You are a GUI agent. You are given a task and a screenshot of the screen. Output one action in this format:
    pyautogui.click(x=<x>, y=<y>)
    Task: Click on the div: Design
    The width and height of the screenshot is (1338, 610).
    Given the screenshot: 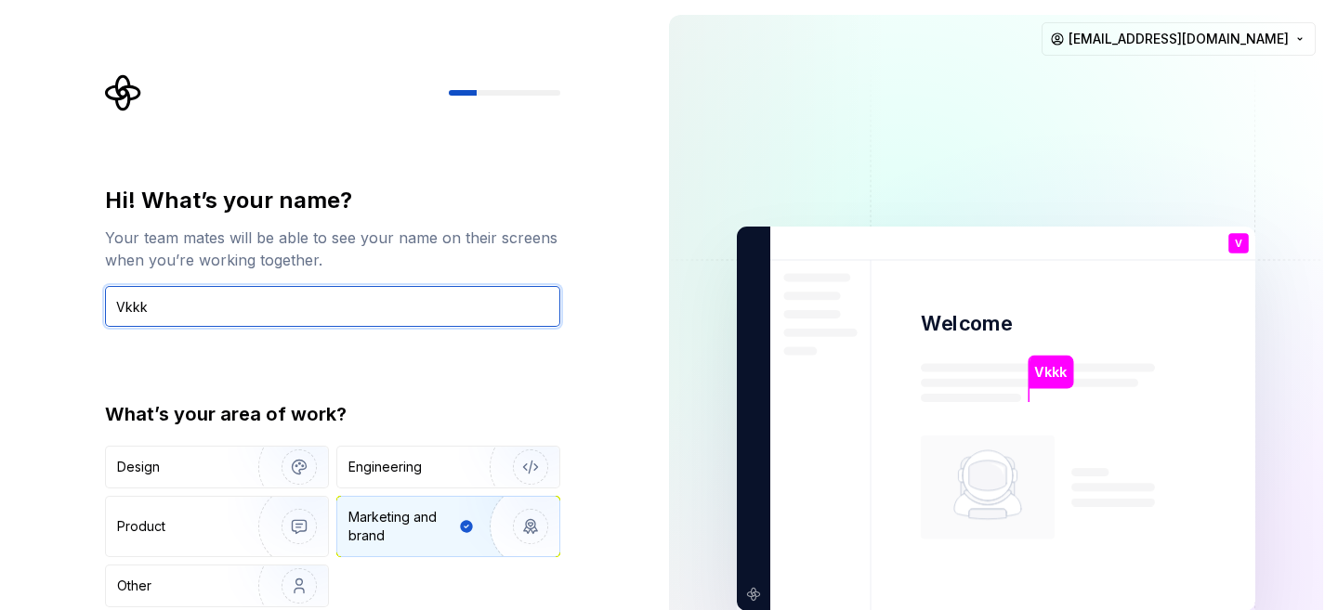 What is the action you would take?
    pyautogui.click(x=138, y=467)
    